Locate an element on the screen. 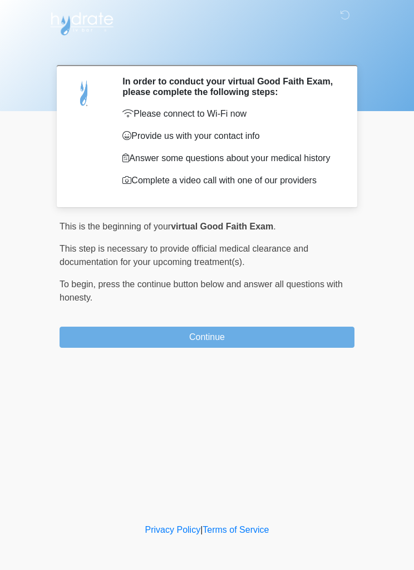  p: Provide us with your contact info is located at coordinates (230, 136).